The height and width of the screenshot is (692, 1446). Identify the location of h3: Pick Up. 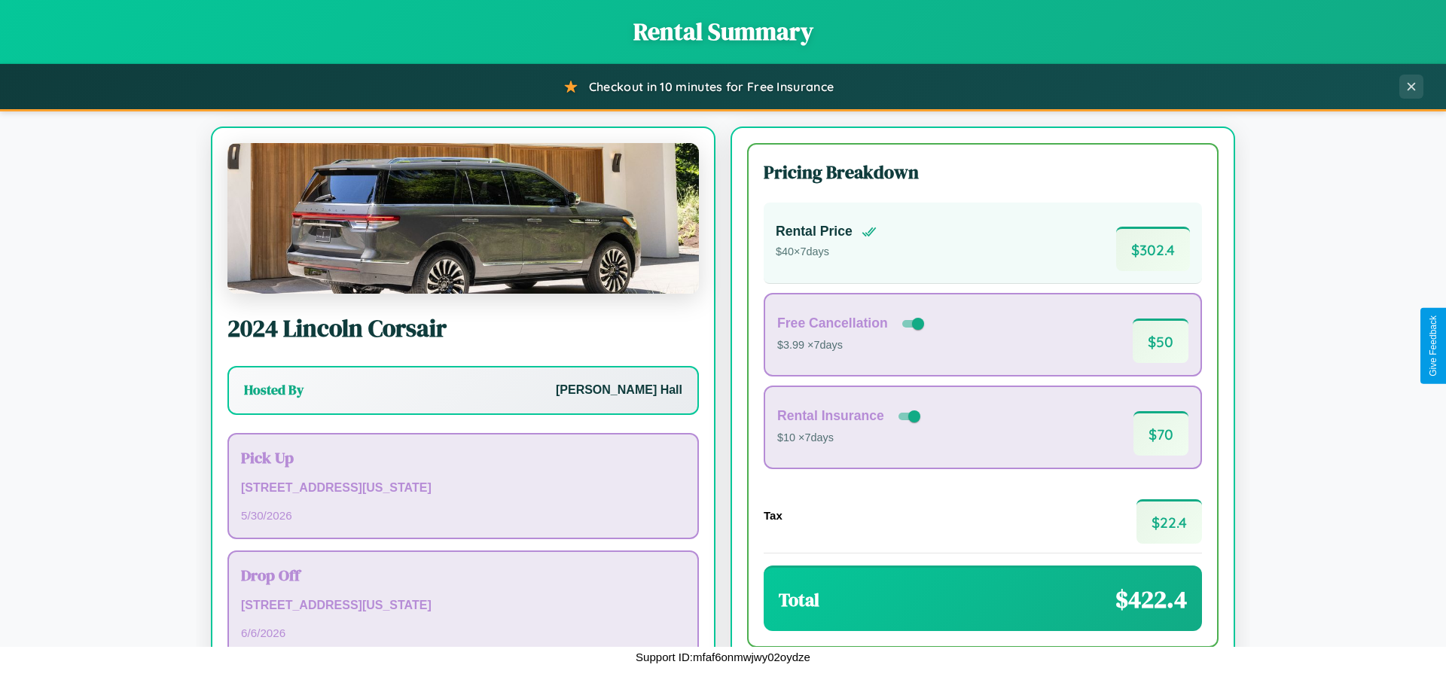
(463, 457).